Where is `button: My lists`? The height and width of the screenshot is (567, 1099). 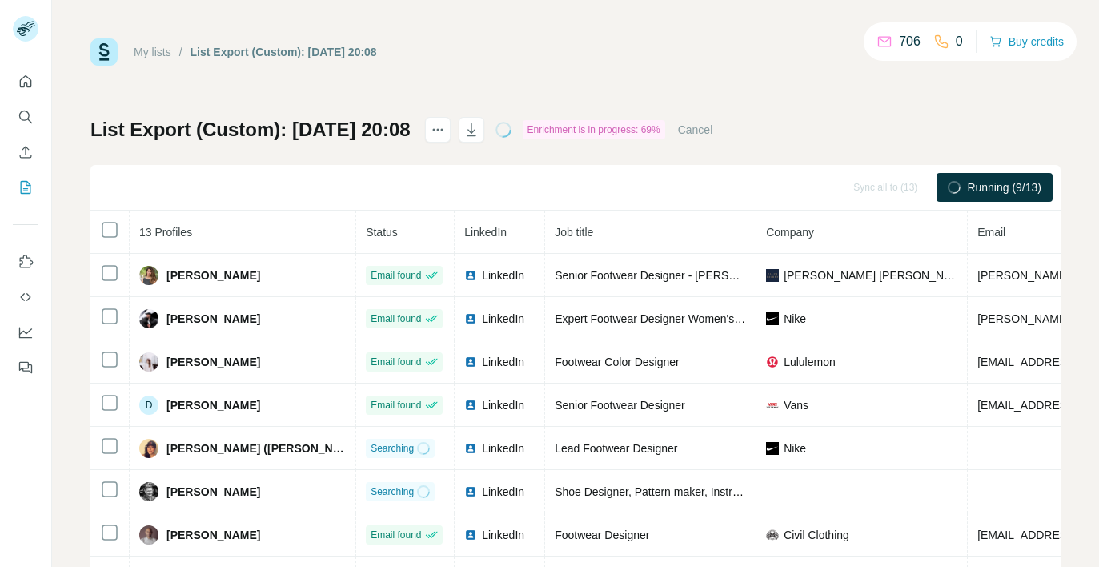
button: My lists is located at coordinates (26, 187).